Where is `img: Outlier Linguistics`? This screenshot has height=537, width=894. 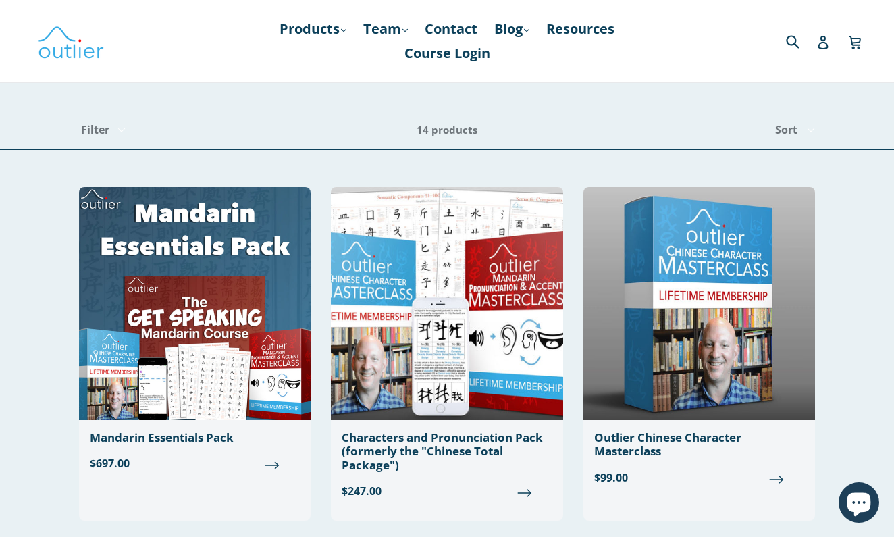
img: Outlier Linguistics is located at coordinates (71, 41).